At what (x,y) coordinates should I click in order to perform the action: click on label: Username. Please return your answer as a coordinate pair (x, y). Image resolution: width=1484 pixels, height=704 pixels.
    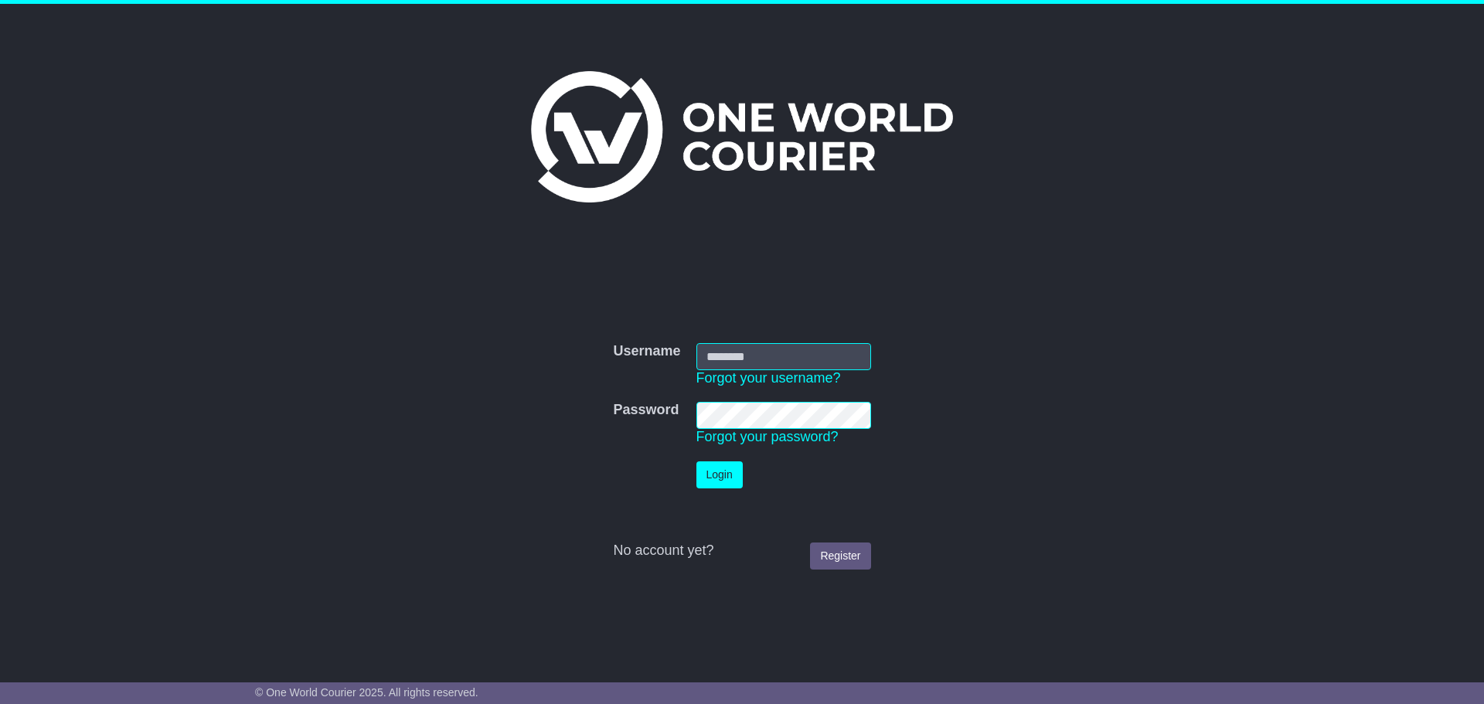
    Looking at the image, I should click on (646, 352).